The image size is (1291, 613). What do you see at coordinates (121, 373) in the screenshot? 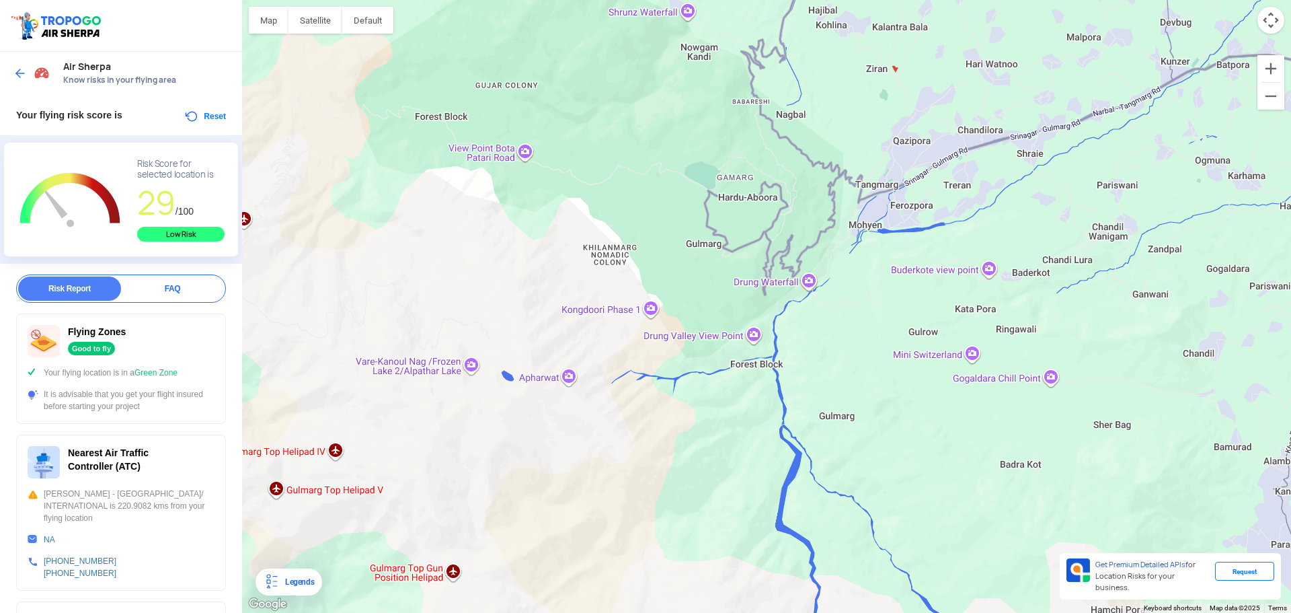
I see `div: Your flying location is in a` at bounding box center [121, 373].